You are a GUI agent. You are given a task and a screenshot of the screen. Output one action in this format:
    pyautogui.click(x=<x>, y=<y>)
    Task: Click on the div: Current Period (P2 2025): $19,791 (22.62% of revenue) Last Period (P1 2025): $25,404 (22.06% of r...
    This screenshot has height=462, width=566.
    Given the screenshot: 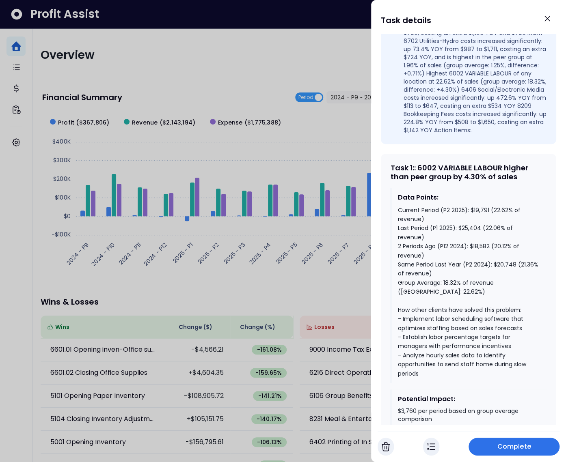 What is the action you would take?
    pyautogui.click(x=469, y=292)
    